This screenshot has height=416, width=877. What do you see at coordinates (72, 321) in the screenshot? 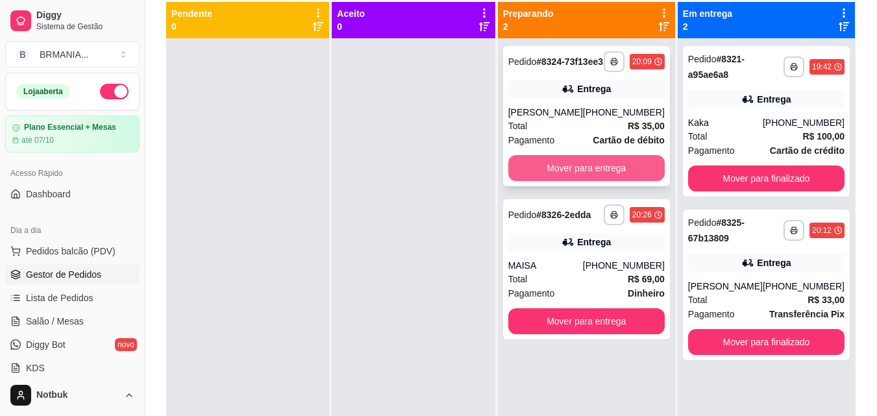
I see `a: Salão / Mesas` at bounding box center [72, 321].